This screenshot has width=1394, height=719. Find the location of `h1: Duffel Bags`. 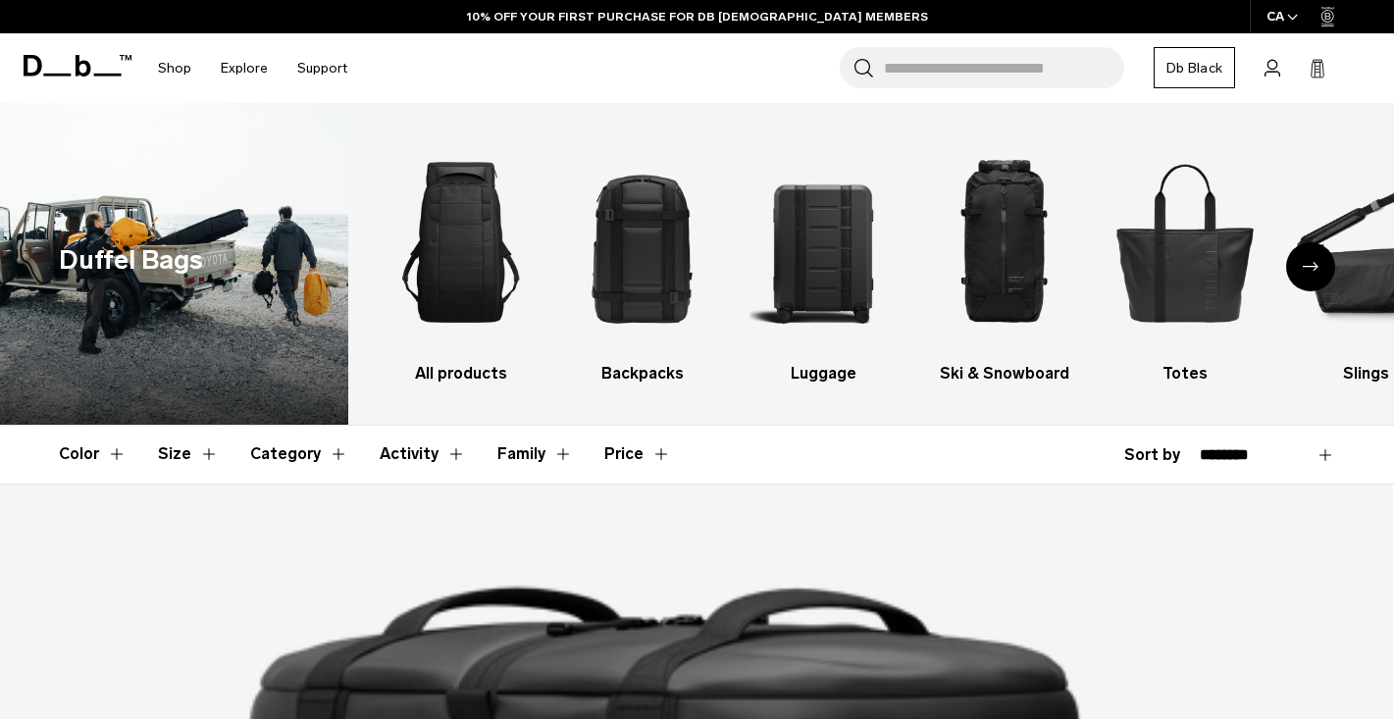

h1: Duffel Bags is located at coordinates (130, 260).